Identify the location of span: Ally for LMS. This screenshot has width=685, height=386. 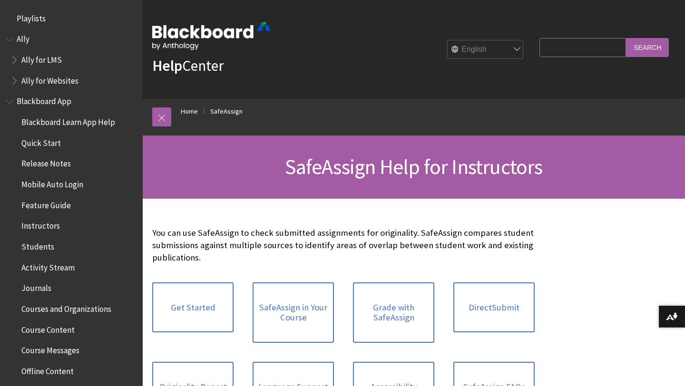
(41, 58).